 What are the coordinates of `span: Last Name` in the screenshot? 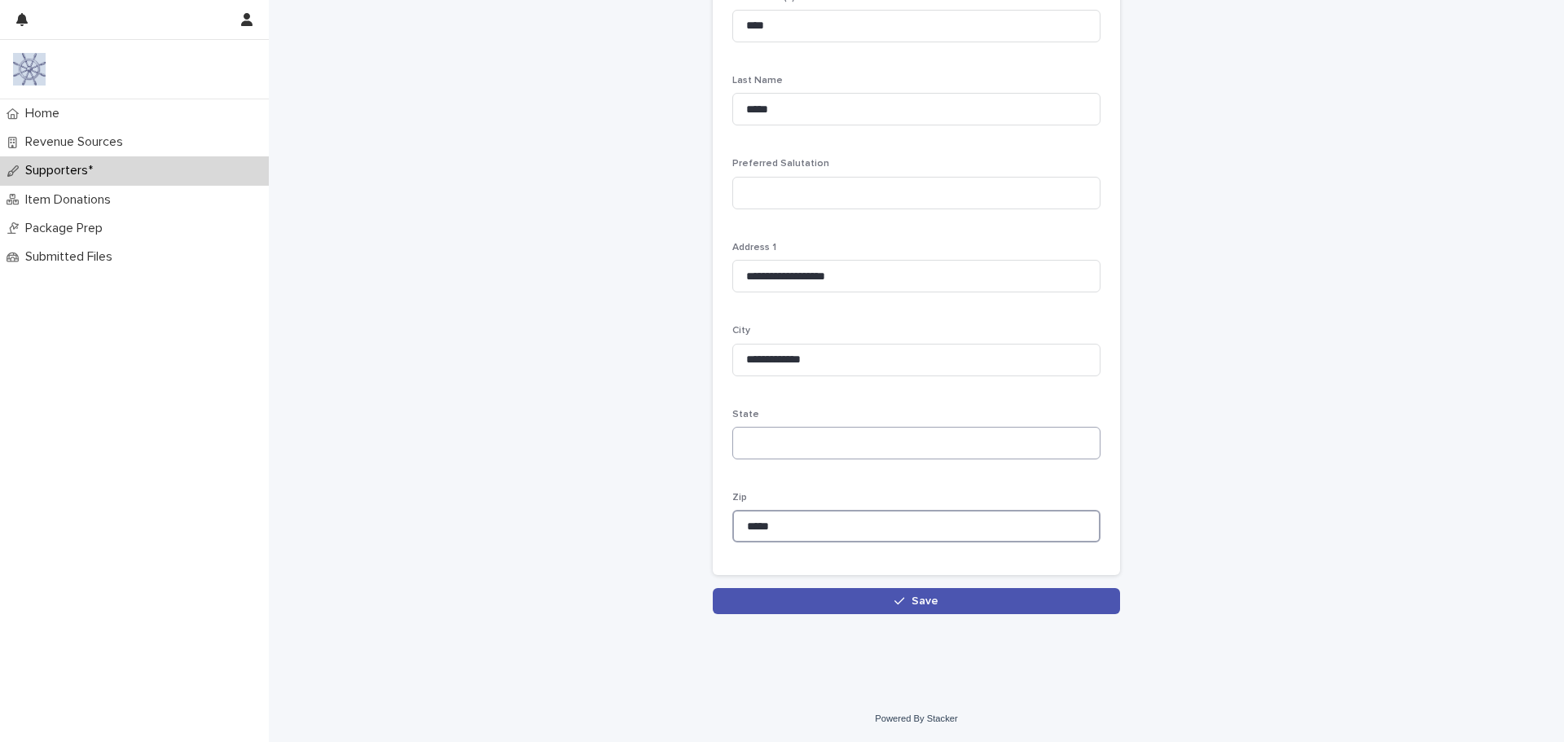 It's located at (758, 81).